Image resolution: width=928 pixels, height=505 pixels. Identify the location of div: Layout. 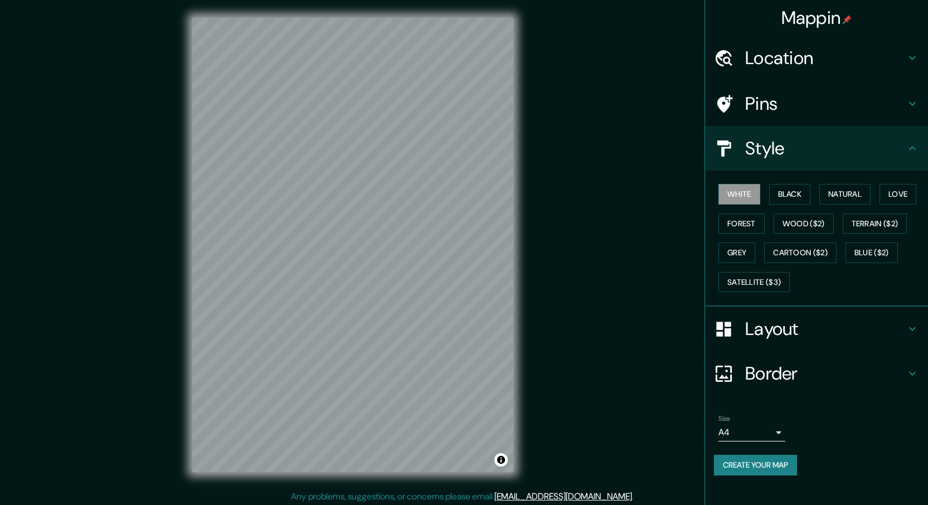
(817, 329).